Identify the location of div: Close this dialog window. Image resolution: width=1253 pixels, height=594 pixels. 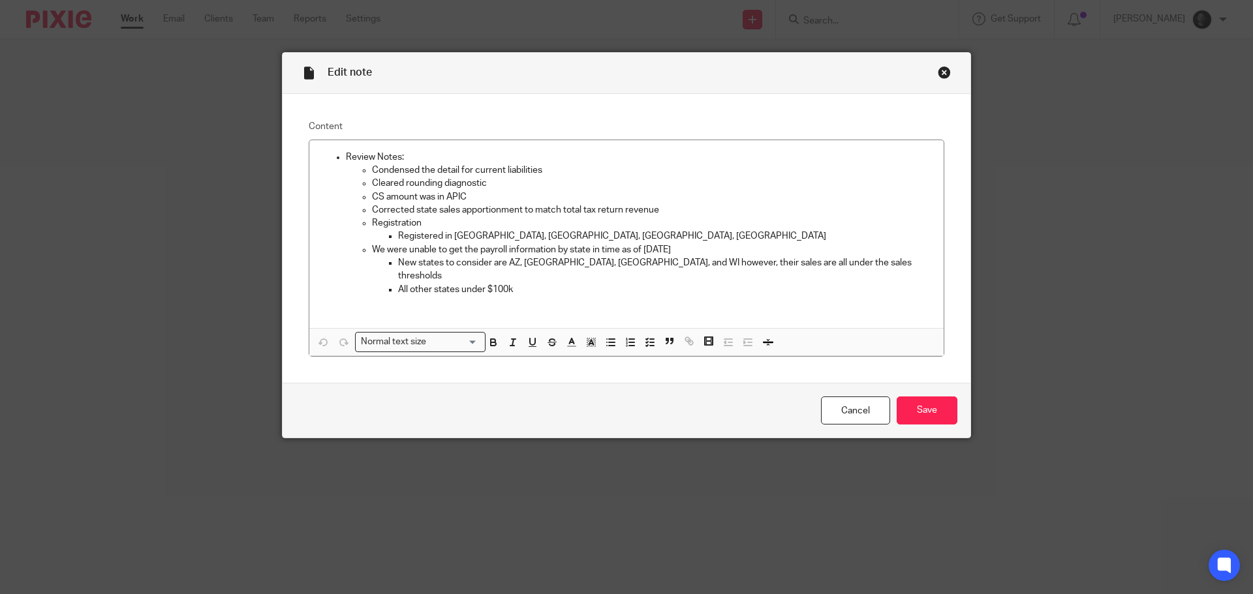
(944, 72).